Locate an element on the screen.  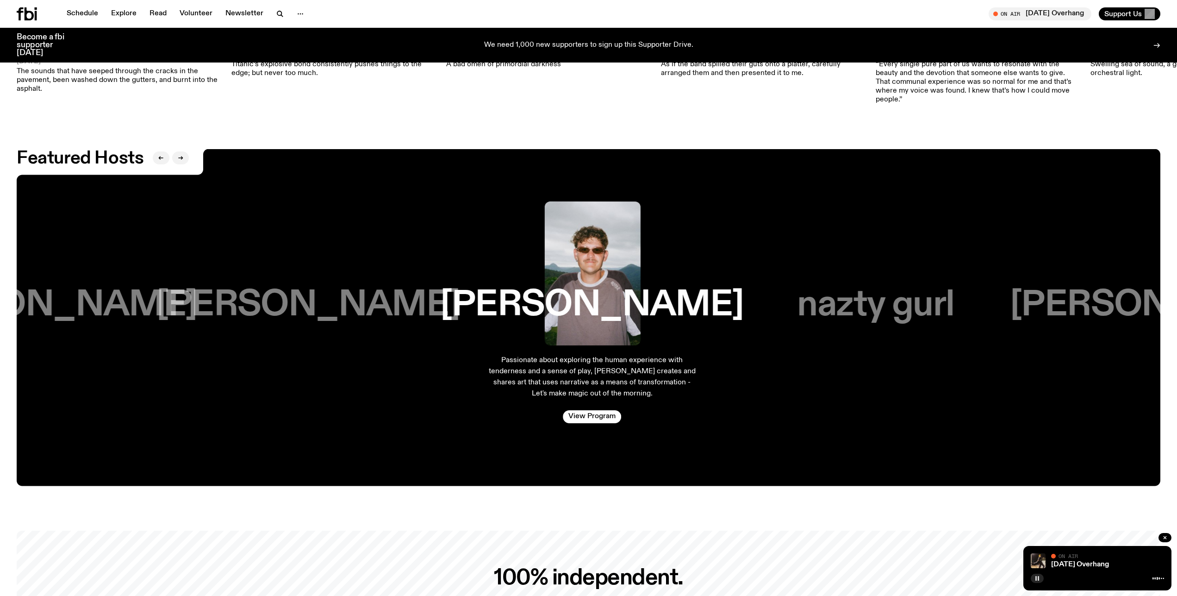
p: Titanic’s explosive bond consistently pushes things to the edge; but never too much. is located at coordinates (334, 69).